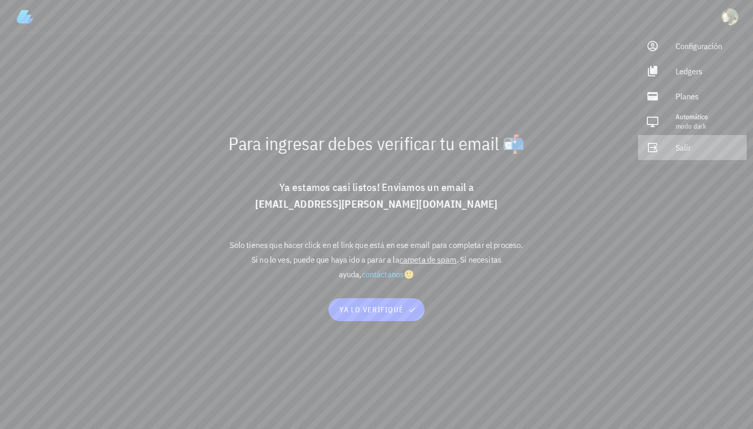 Image resolution: width=753 pixels, height=429 pixels. What do you see at coordinates (707, 147) in the screenshot?
I see `div: Salir` at bounding box center [707, 147].